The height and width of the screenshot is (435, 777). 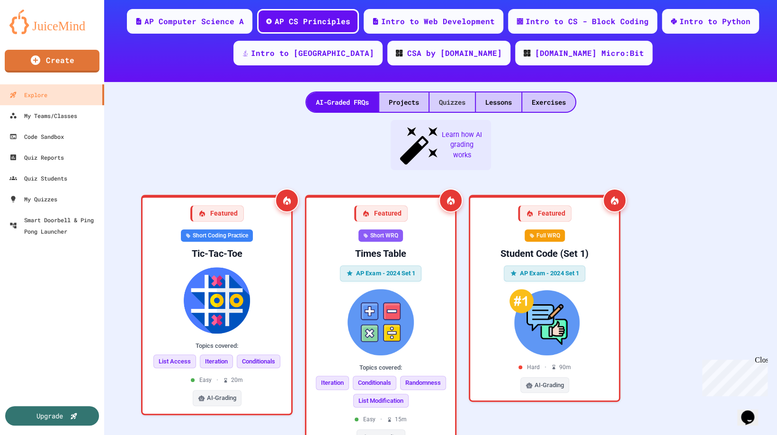 I want to click on div: Quiz Students, so click(x=38, y=178).